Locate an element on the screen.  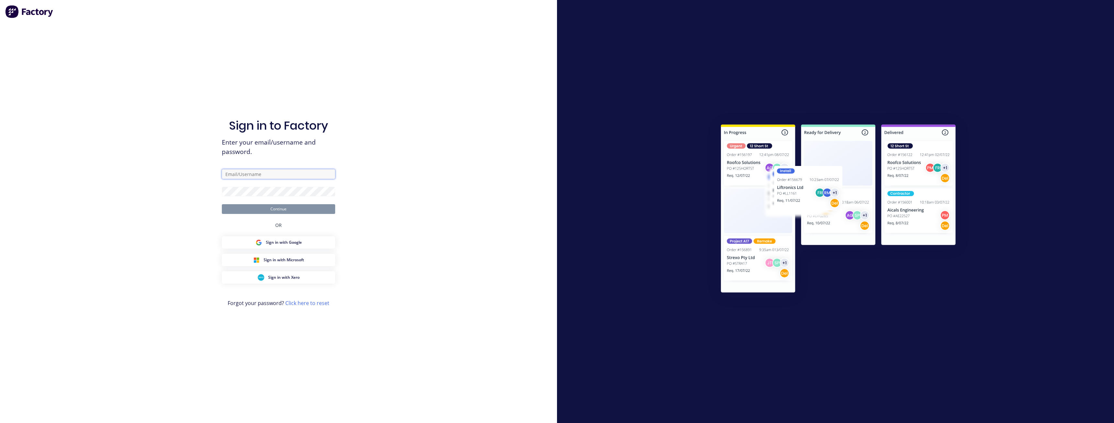
img: Factory is located at coordinates (29, 12).